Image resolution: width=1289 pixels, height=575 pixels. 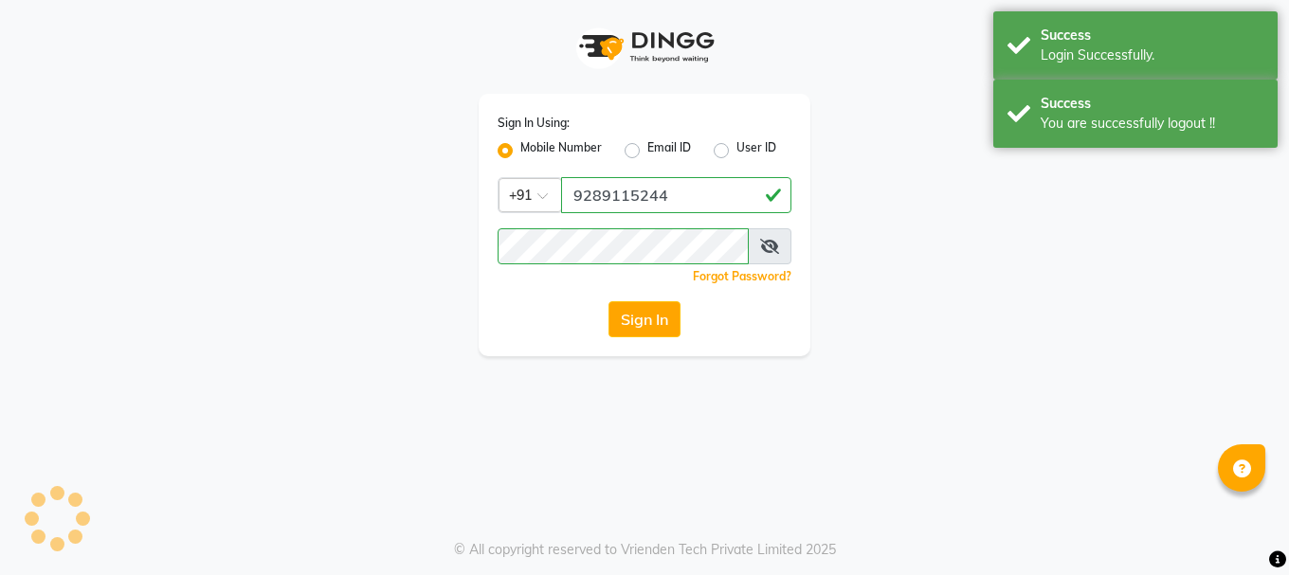 I want to click on label: Email ID, so click(x=669, y=151).